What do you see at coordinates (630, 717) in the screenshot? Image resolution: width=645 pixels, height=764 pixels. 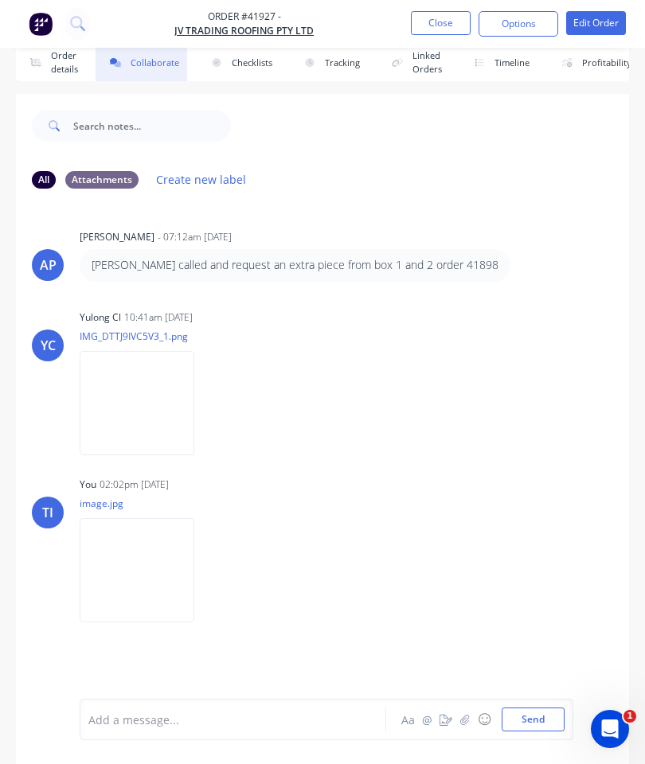 I see `span: 1` at bounding box center [630, 717].